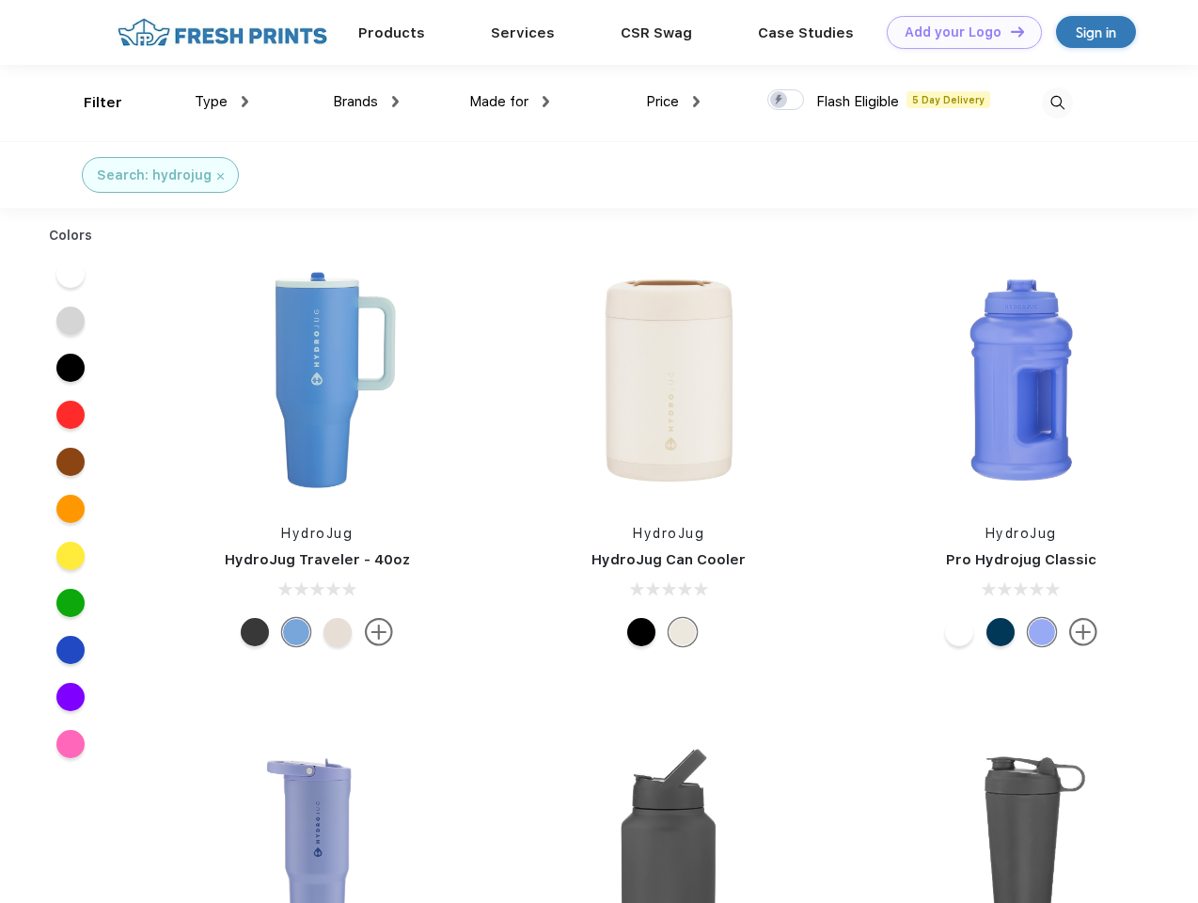 This screenshot has width=1198, height=903. Describe the element at coordinates (222, 32) in the screenshot. I see `img: fo%20logo%202.webp` at that location.